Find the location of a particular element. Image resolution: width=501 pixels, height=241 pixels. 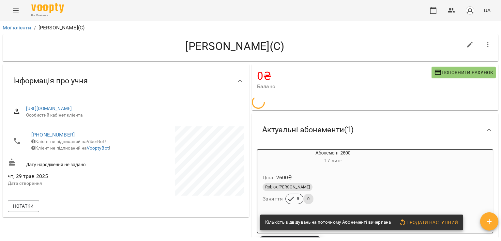

span: 17 лип - is located at coordinates (333, 160).